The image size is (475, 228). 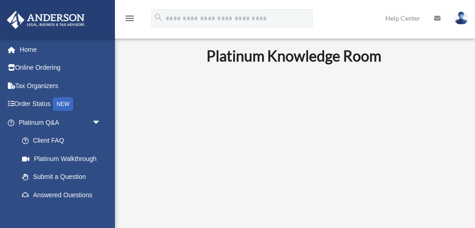 I want to click on img: User Pic, so click(x=461, y=18).